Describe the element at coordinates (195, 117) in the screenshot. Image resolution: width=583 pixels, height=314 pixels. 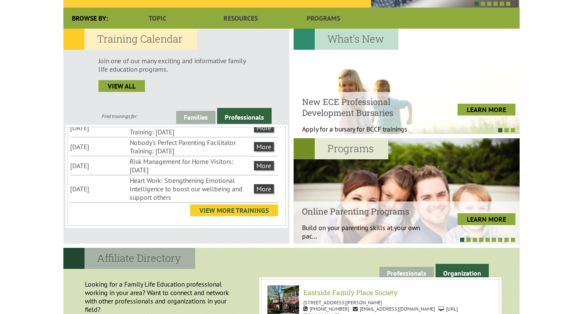
I see `a: Families` at that location.